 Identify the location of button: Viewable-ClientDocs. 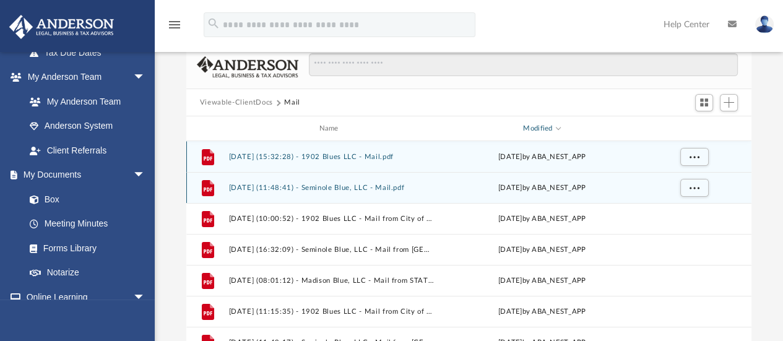
(236, 103).